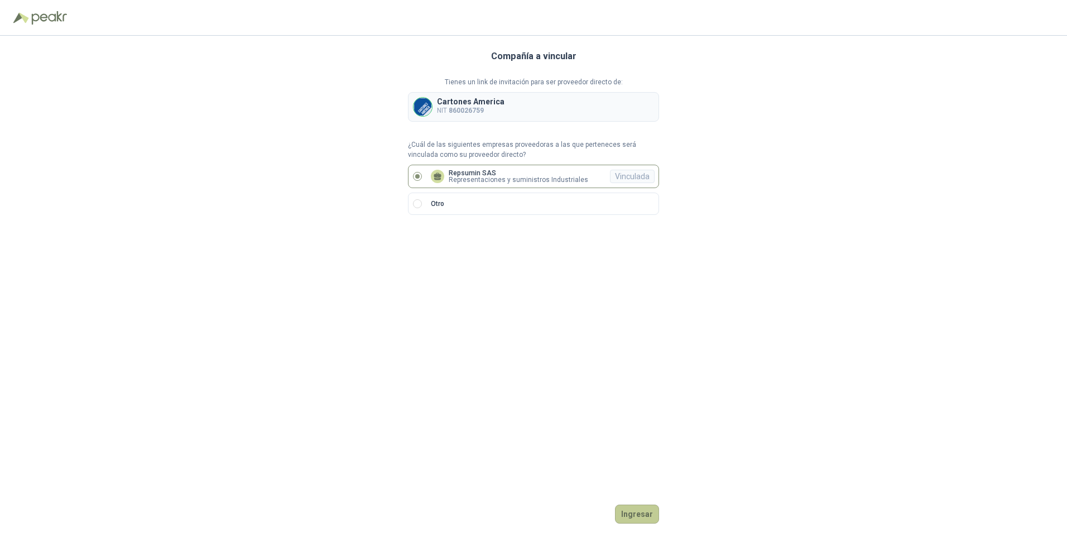 Image resolution: width=1067 pixels, height=537 pixels. What do you see at coordinates (437, 204) in the screenshot?
I see `p: Otro` at bounding box center [437, 204].